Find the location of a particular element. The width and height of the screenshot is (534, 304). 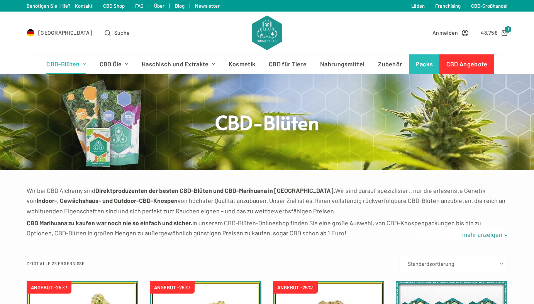

button: Open search form is located at coordinates (117, 32).